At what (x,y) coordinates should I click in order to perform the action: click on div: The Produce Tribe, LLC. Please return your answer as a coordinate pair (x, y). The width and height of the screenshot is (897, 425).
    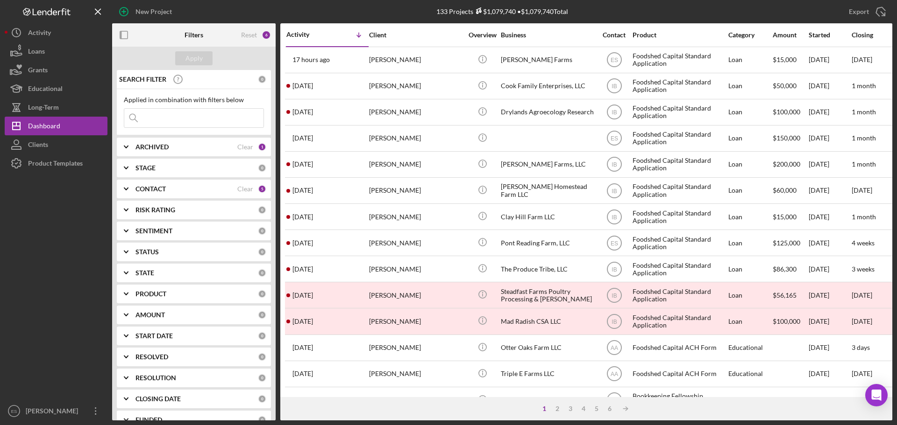
    Looking at the image, I should click on (547, 269).